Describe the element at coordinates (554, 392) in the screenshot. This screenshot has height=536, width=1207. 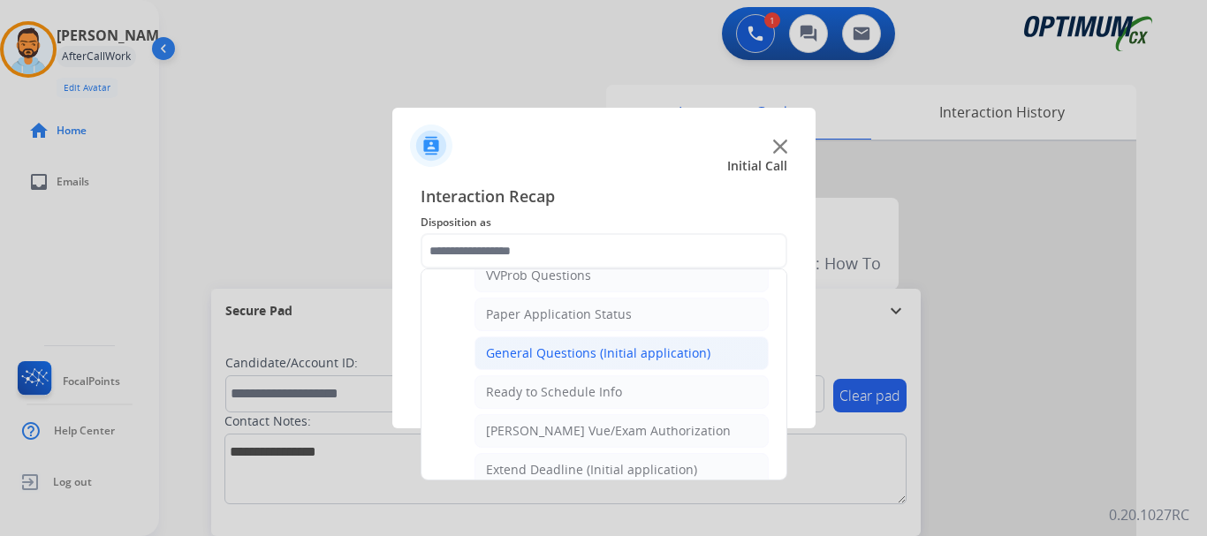
I see `div: Ready to Schedule Info` at that location.